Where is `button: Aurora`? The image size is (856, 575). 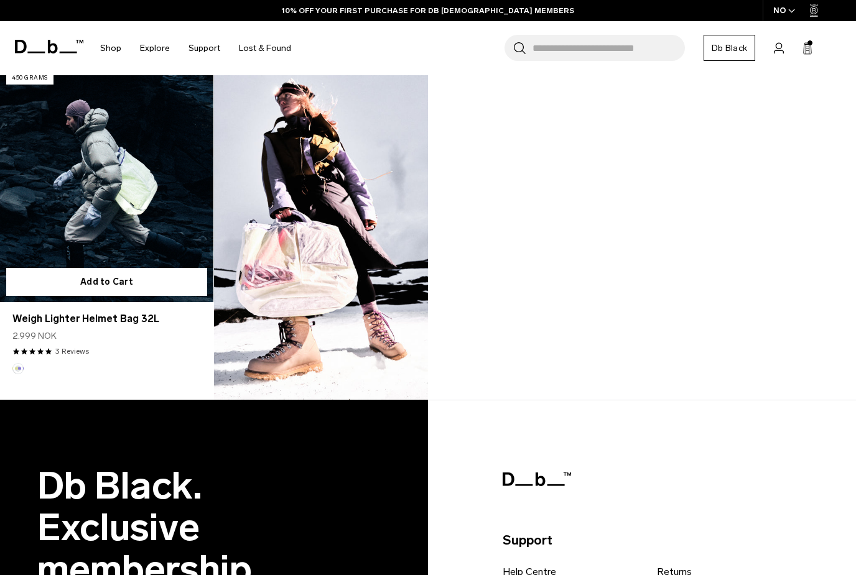 button: Aurora is located at coordinates (18, 369).